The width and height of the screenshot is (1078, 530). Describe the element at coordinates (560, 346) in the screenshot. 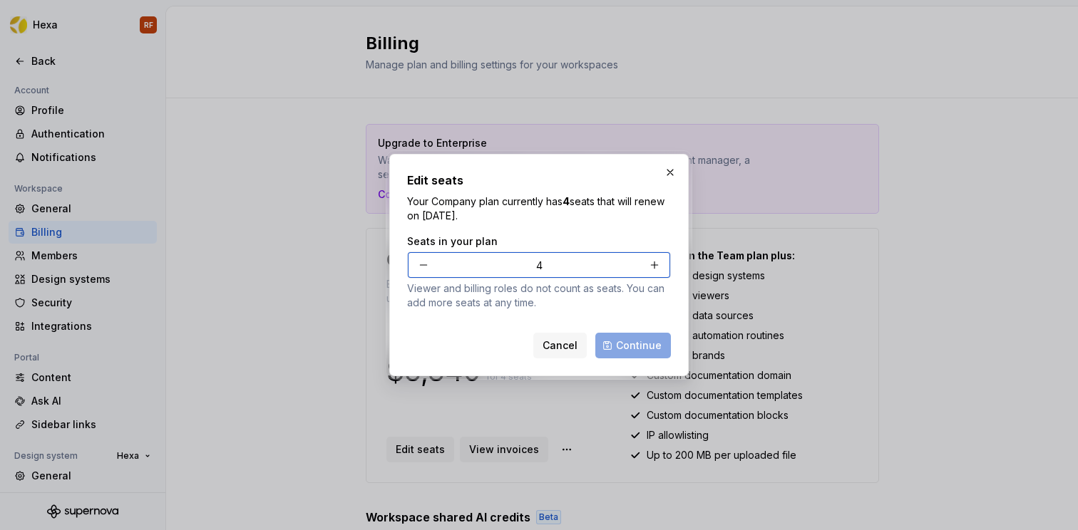

I see `button: Cancel` at that location.